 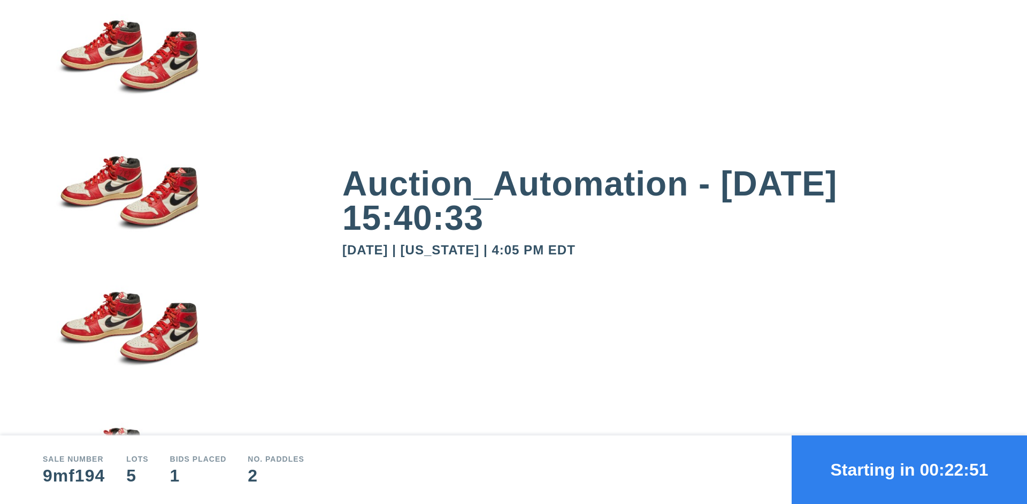 What do you see at coordinates (137, 475) in the screenshot?
I see `div: 5` at bounding box center [137, 475].